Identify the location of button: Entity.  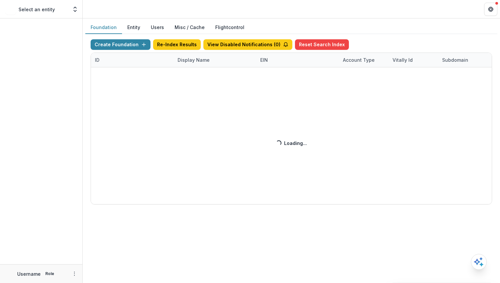
(134, 27).